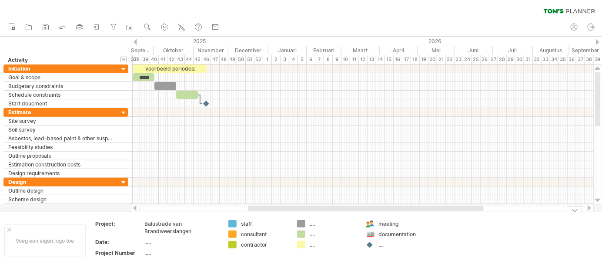 The height and width of the screenshot is (268, 602). Describe the element at coordinates (546, 59) in the screenshot. I see `div: 33` at that location.